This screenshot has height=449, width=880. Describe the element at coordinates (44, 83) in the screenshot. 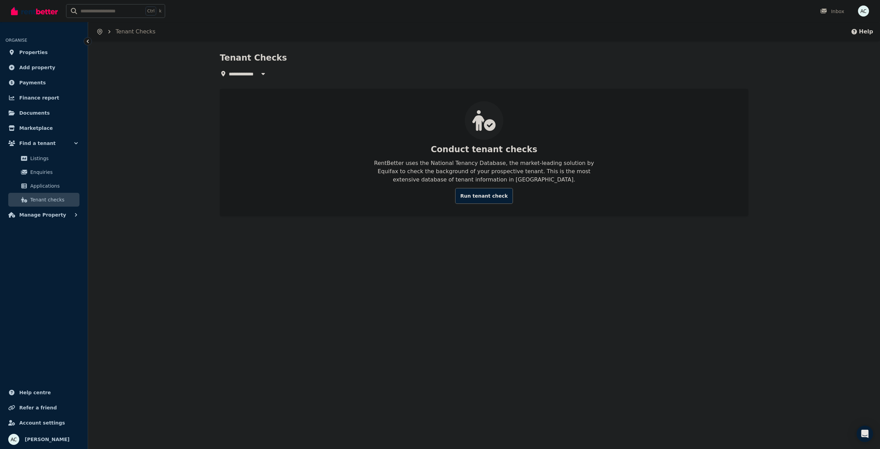

I see `a: Payments` at that location.